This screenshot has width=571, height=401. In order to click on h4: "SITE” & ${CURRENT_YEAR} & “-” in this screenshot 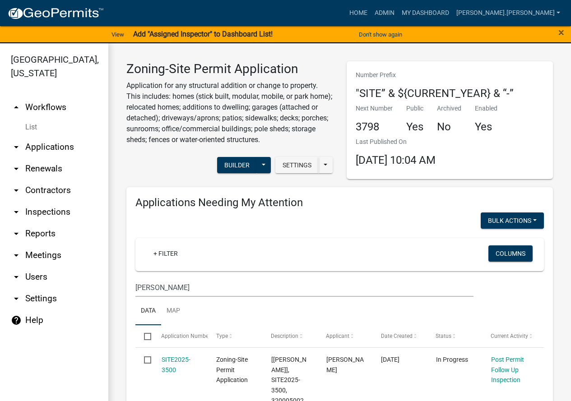, I will do `click(435, 93)`.